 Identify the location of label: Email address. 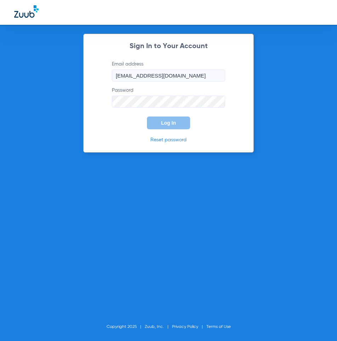
(168, 71).